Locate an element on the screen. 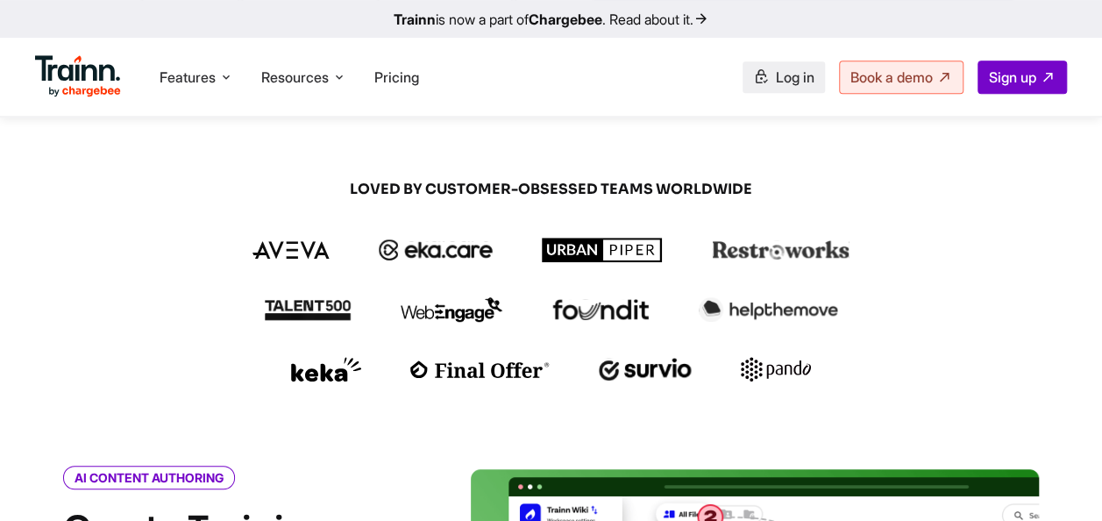  img: ekacare logo is located at coordinates (436, 250).